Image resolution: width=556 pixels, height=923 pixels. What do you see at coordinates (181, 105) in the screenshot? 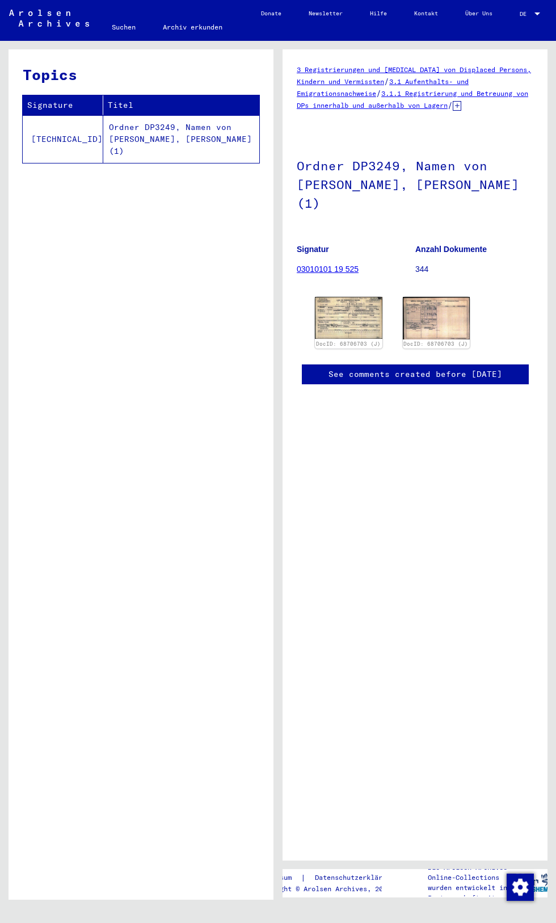
I see `th: Titel` at bounding box center [181, 105].